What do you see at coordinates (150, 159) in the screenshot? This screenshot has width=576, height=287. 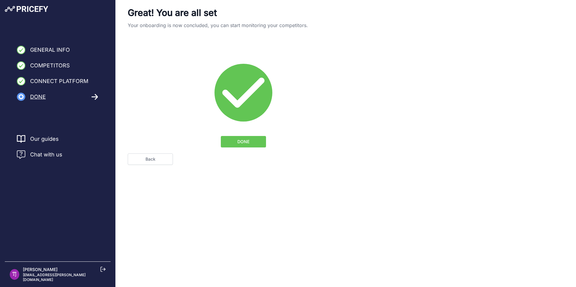 I see `a: Back` at bounding box center [150, 159].